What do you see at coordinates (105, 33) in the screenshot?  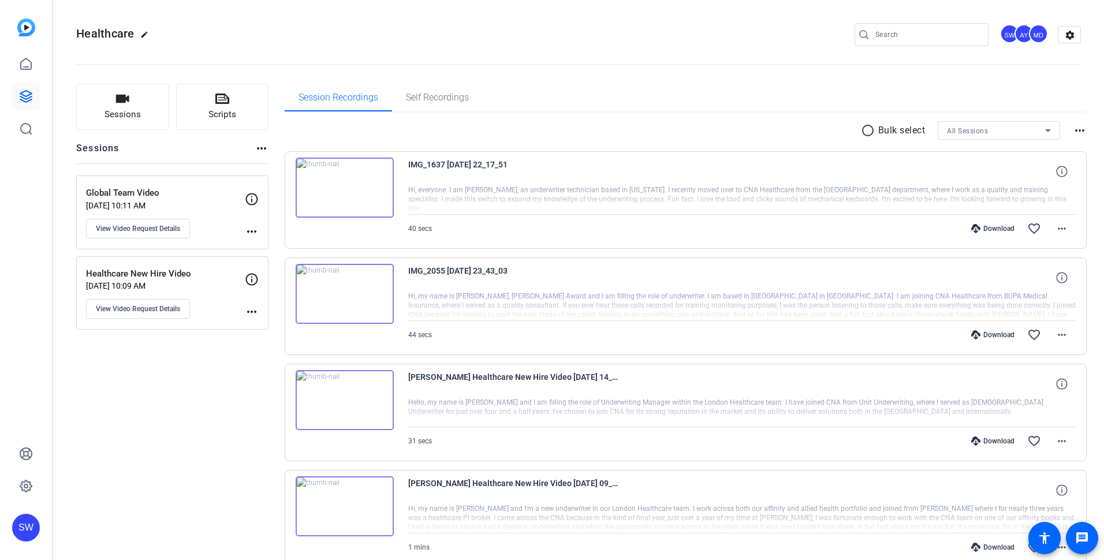 I see `span: Healthcare` at bounding box center [105, 33].